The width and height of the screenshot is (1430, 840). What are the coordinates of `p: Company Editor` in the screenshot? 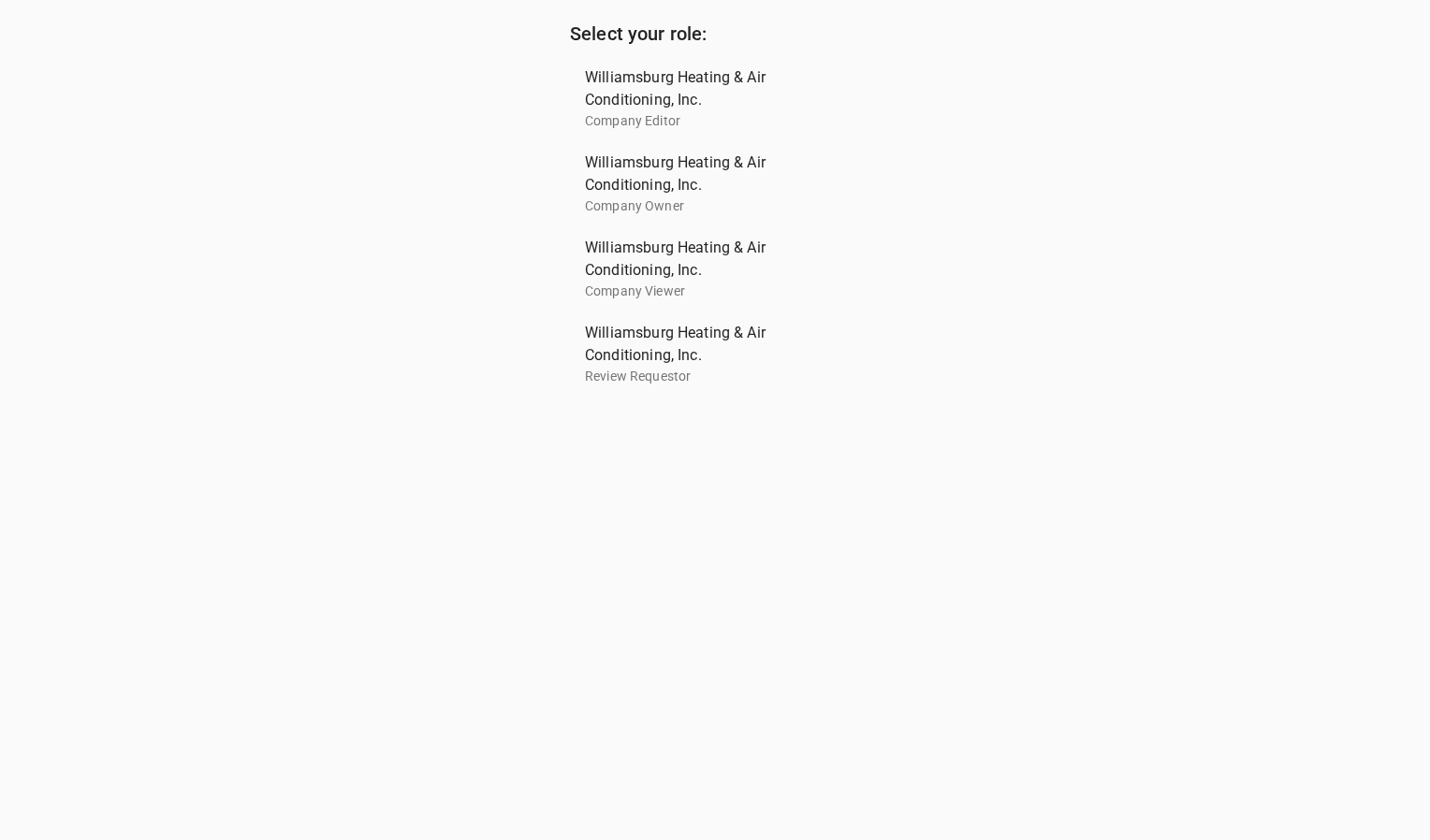 It's located at (707, 120).